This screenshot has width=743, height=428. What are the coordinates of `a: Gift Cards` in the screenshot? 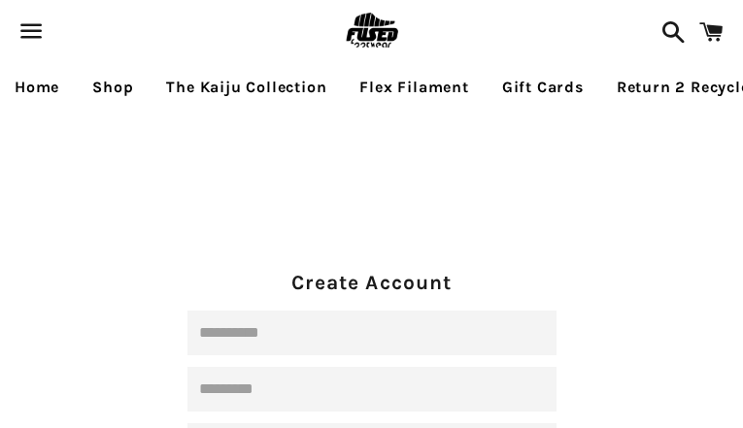 It's located at (543, 87).